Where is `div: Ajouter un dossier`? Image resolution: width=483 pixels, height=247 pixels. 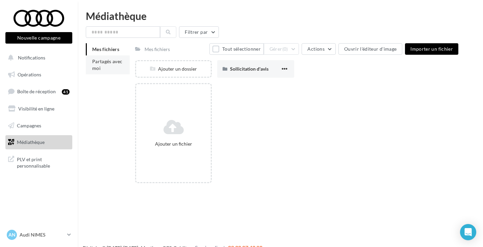
div: Ajouter un dossier is located at coordinates (173, 69).